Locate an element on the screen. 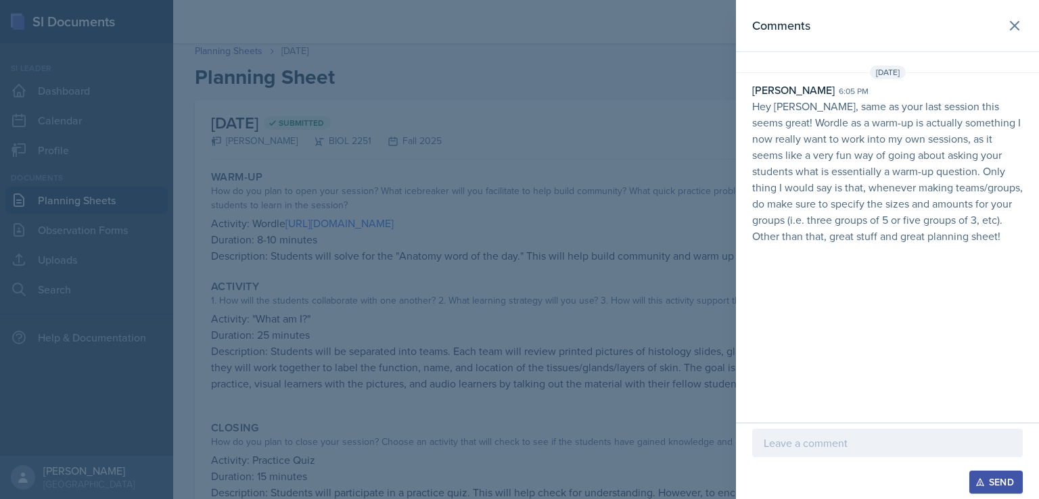 The image size is (1039, 499). button: Send is located at coordinates (996, 483).